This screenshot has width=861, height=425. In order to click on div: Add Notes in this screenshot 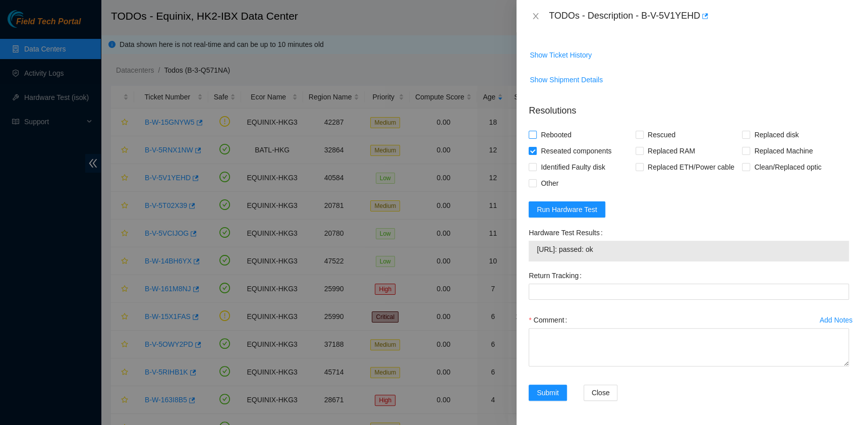, I will do `click(836, 320)`.